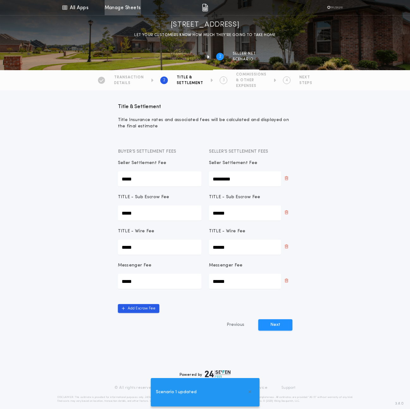  I want to click on span: Property, so click(185, 54).